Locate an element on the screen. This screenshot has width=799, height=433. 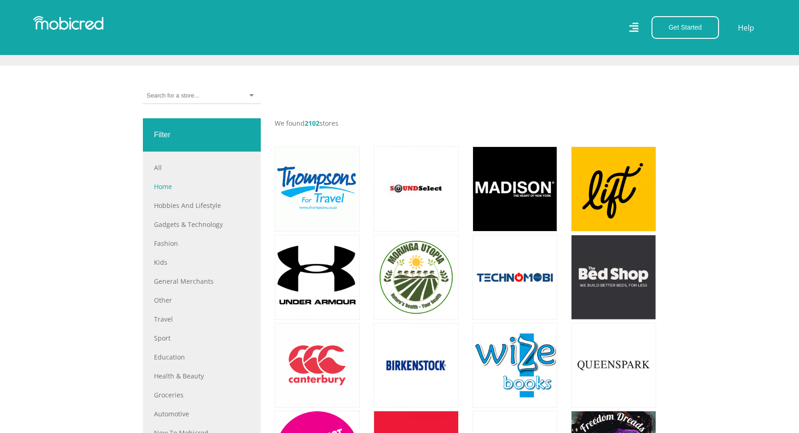
a: Gadgets & Technology is located at coordinates (202, 224).